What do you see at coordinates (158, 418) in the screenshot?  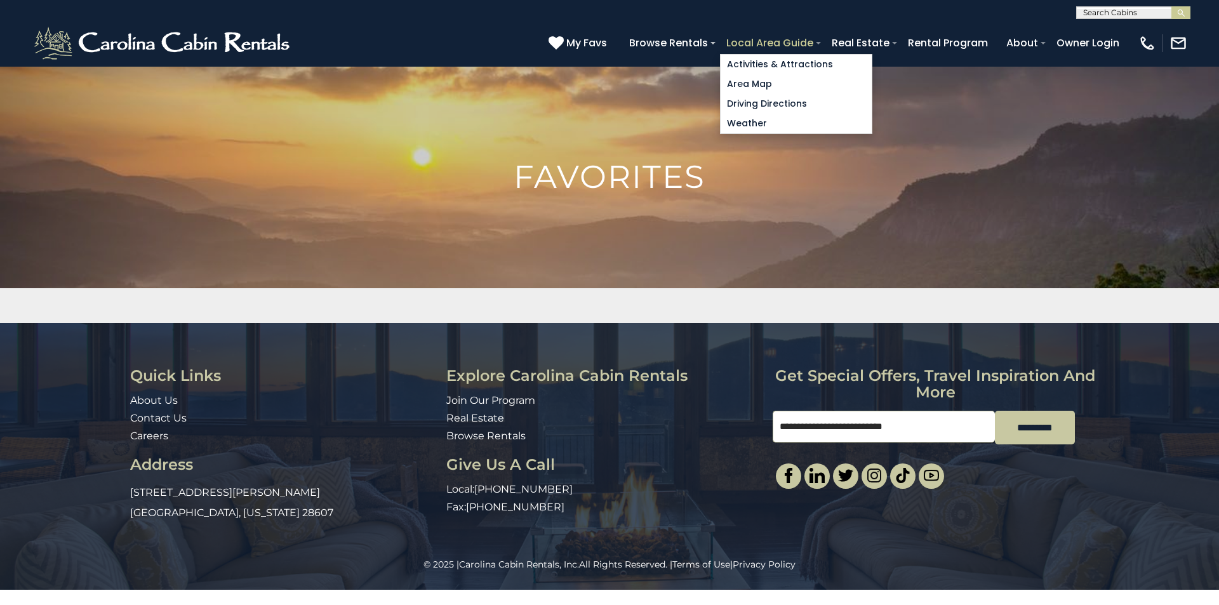 I see `a: Contact Us` at bounding box center [158, 418].